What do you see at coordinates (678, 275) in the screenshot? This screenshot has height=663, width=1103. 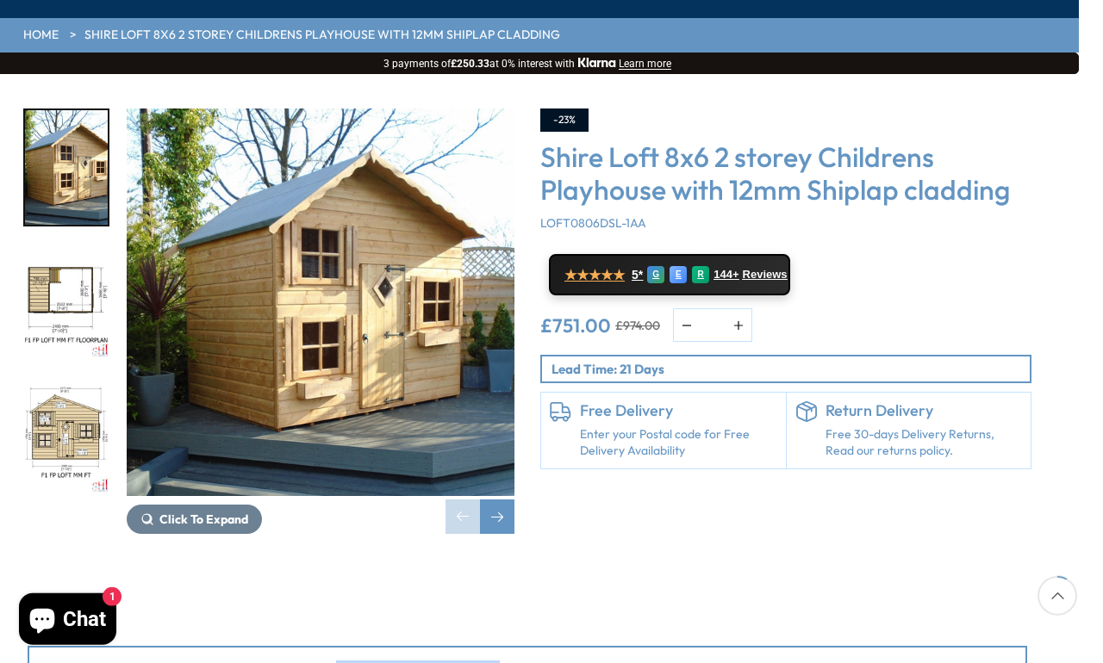 I see `div: E` at bounding box center [678, 275].